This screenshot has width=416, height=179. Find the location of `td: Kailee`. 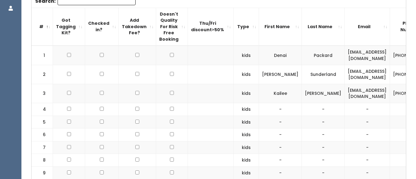

td: Kailee is located at coordinates (280, 93).